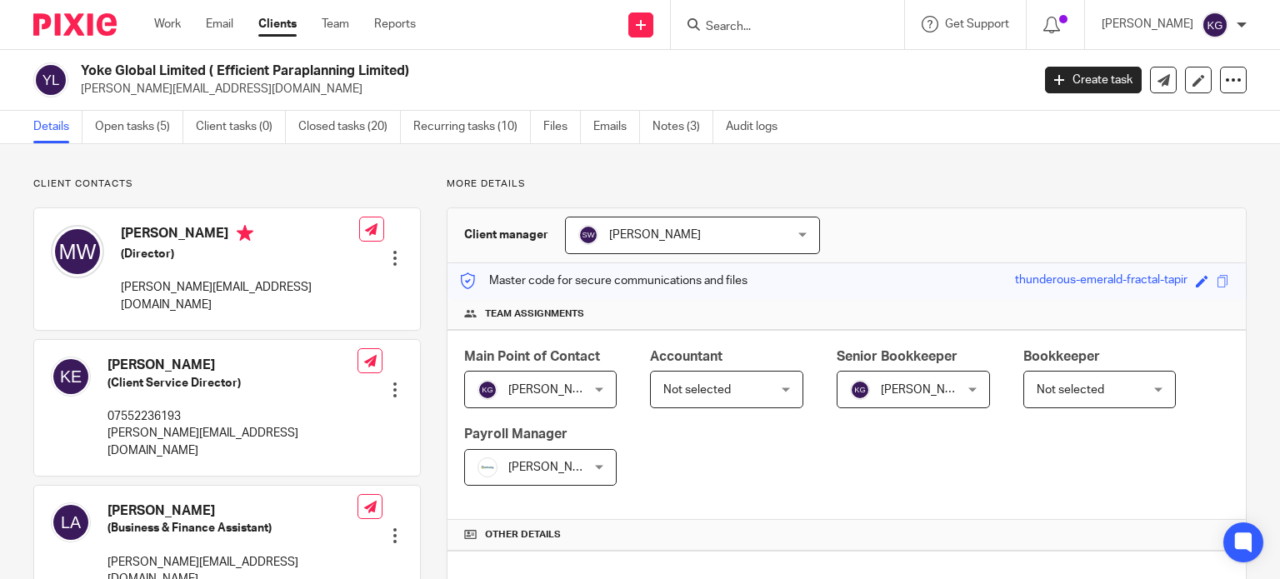 This screenshot has width=1280, height=579. Describe the element at coordinates (1061, 357) in the screenshot. I see `span: Bookkeeper` at that location.